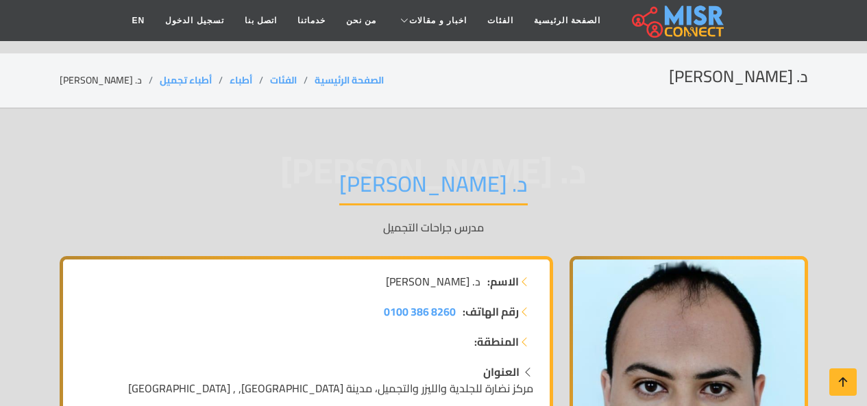 The width and height of the screenshot is (867, 406). I want to click on a: اتصل بنا, so click(260, 21).